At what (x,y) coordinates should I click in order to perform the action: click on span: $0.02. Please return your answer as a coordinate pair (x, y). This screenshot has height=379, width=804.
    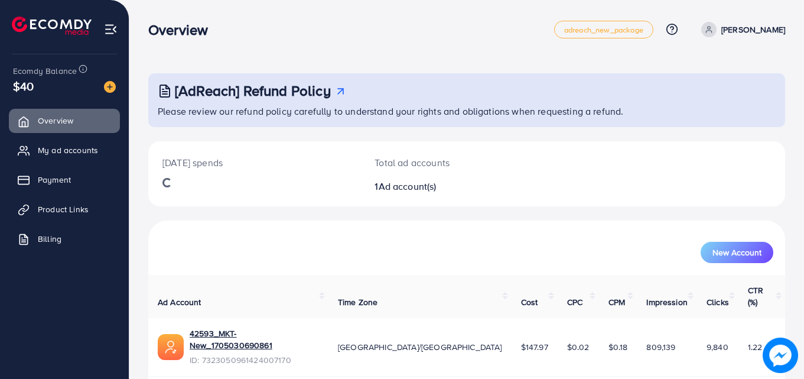
    Looking at the image, I should click on (579, 347).